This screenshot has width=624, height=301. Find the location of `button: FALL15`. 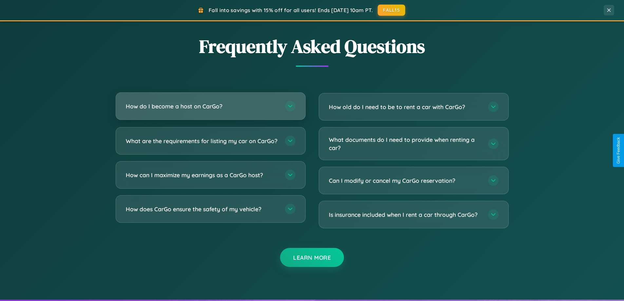

button: FALL15 is located at coordinates (391, 10).